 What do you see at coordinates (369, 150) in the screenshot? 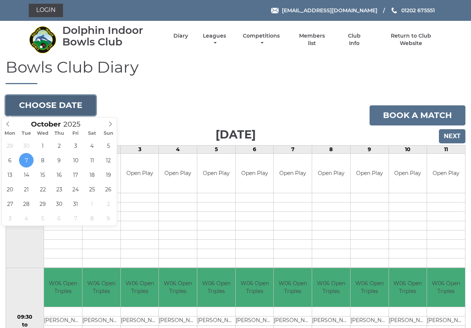
I see `td: 9` at bounding box center [369, 150].